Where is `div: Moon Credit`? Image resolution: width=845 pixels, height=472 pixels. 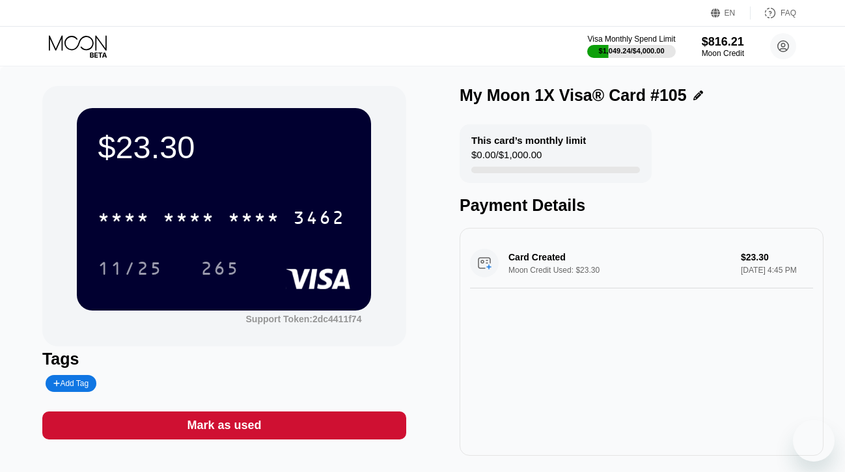
div: Moon Credit is located at coordinates (723, 53).